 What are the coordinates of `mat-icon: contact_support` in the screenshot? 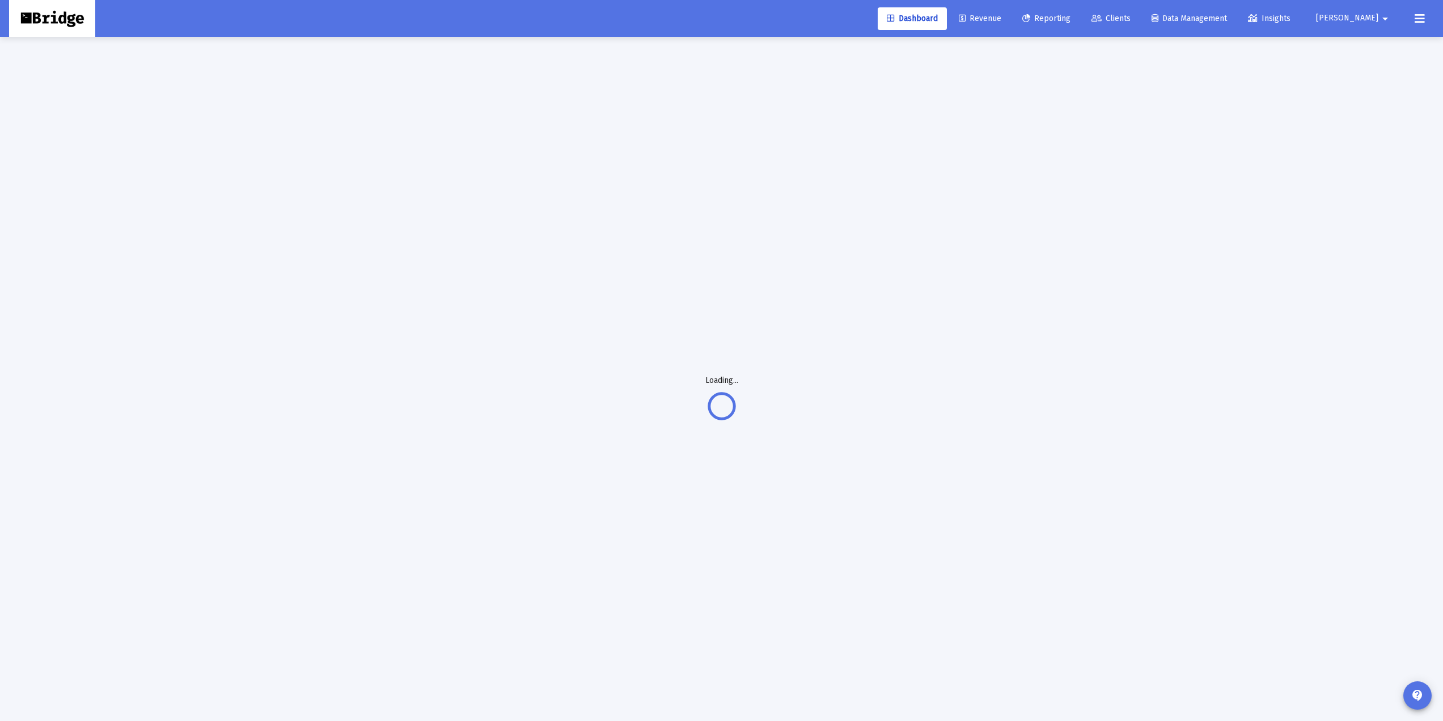 It's located at (1417, 695).